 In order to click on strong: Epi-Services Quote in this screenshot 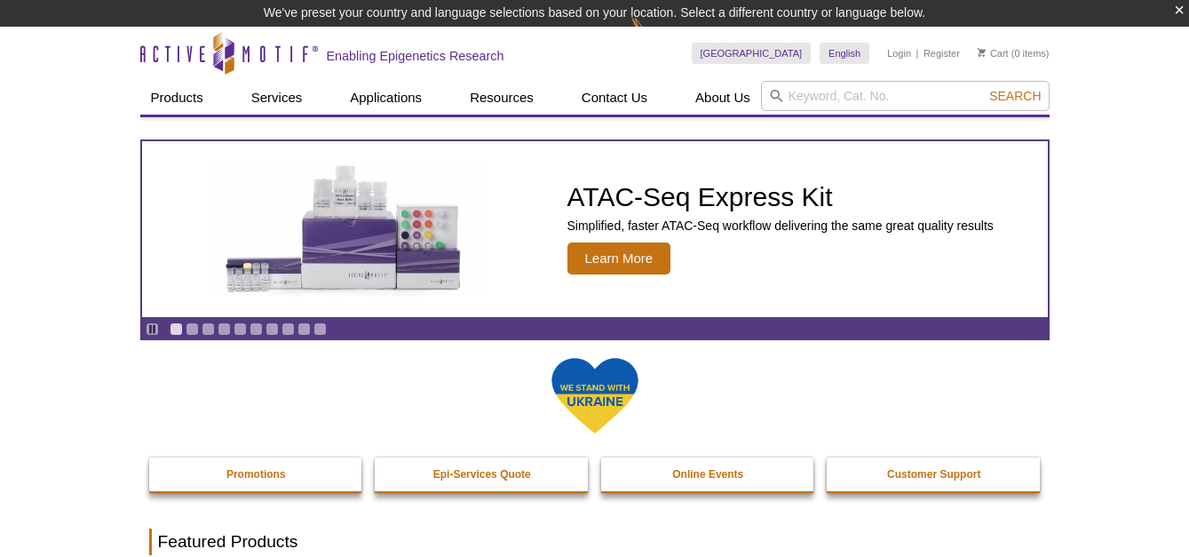, I will do `click(482, 474)`.